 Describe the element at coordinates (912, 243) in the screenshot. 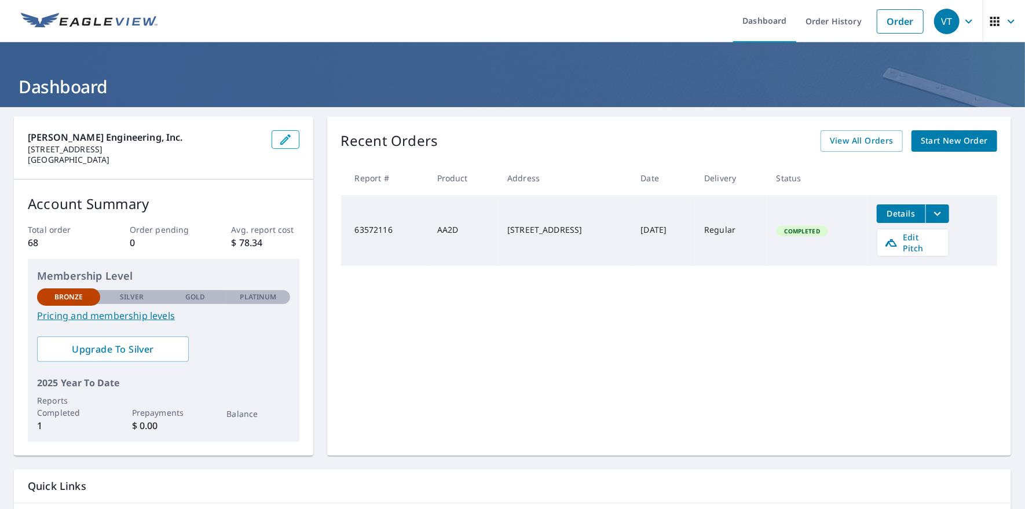

I see `span: Edit Pitch` at that location.